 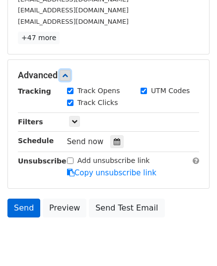 What do you see at coordinates (36, 141) in the screenshot?
I see `strong: Schedule` at bounding box center [36, 141].